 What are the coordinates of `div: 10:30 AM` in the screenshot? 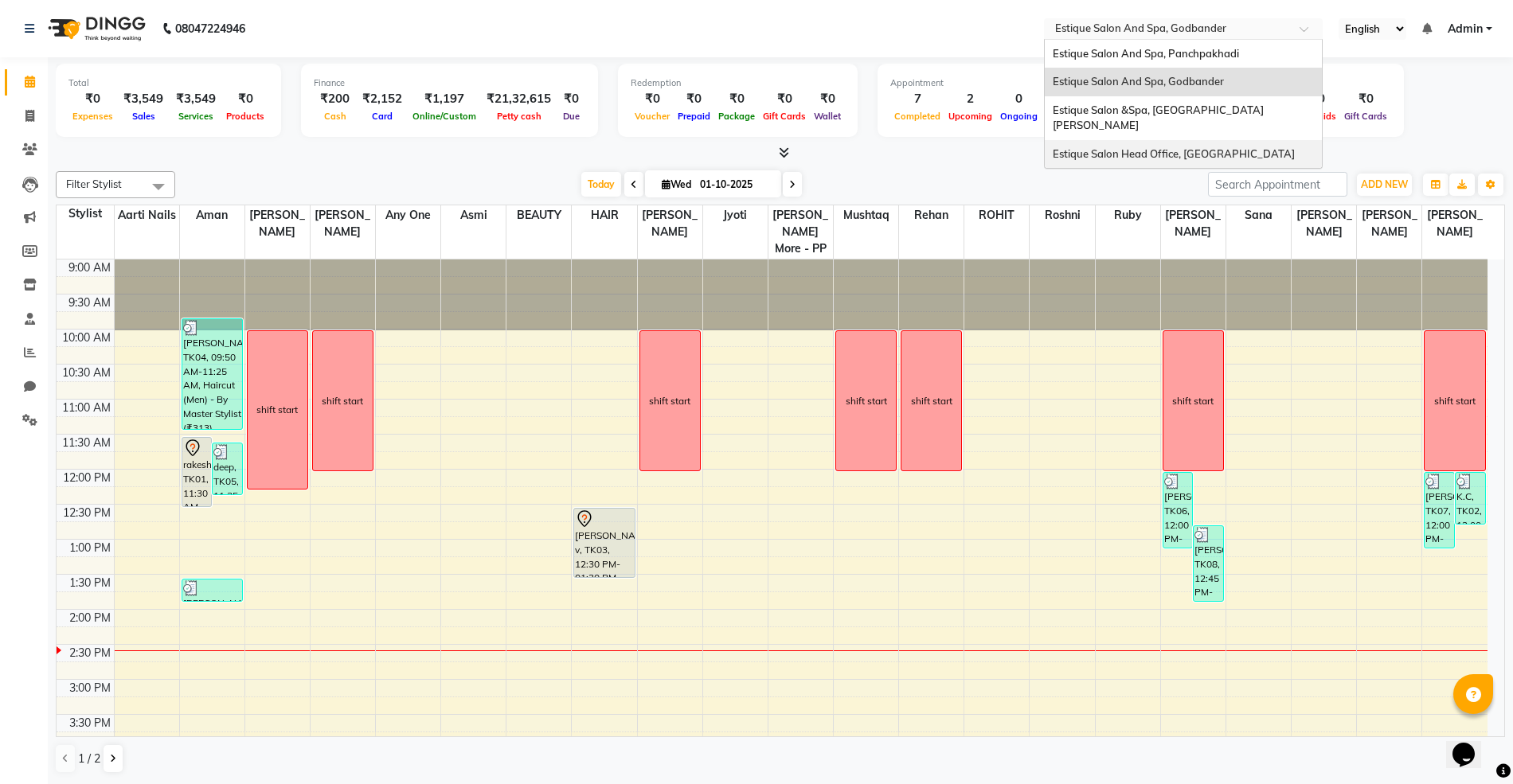 It's located at (86, 372).